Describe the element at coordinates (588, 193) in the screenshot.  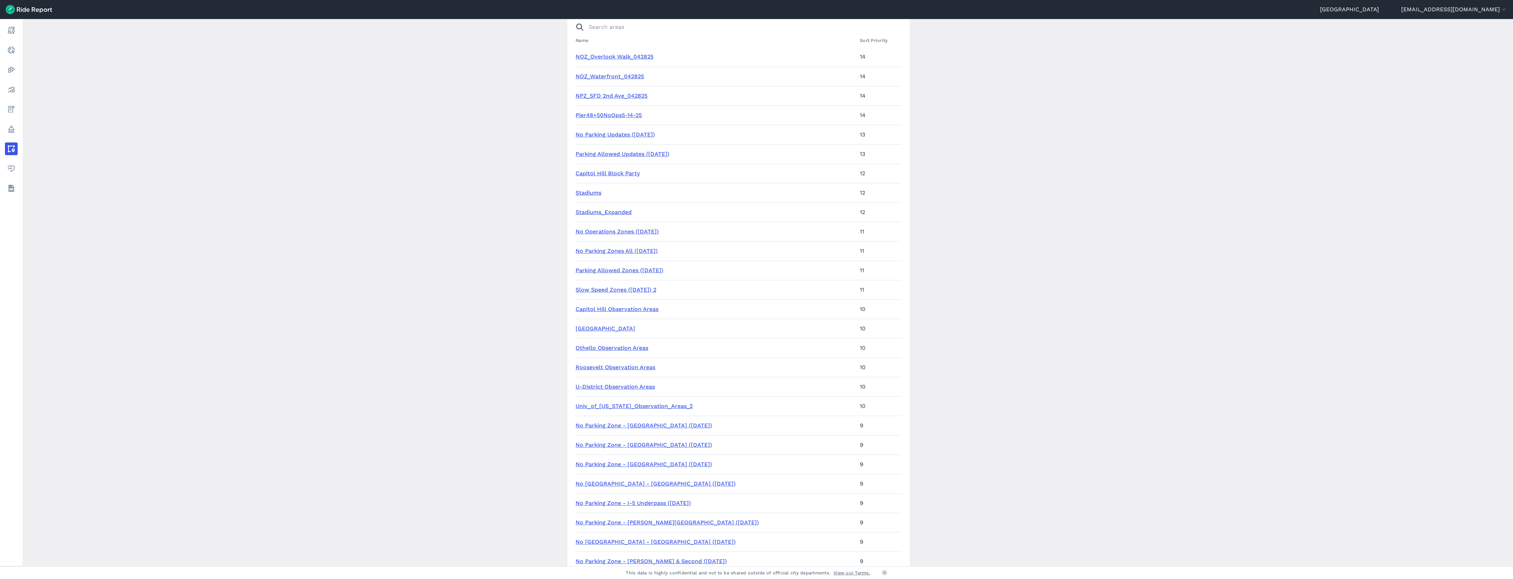
I see `a: Stadiums` at that location.